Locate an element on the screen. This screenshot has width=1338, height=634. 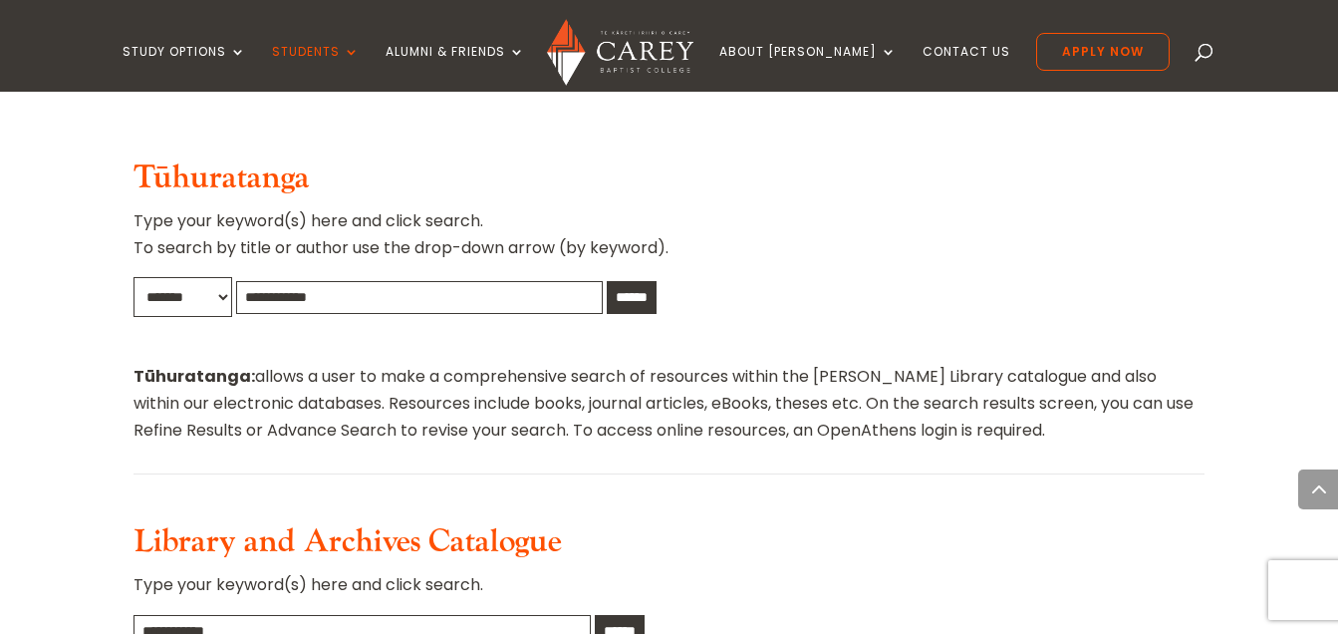
a: Study Options is located at coordinates (184, 68).